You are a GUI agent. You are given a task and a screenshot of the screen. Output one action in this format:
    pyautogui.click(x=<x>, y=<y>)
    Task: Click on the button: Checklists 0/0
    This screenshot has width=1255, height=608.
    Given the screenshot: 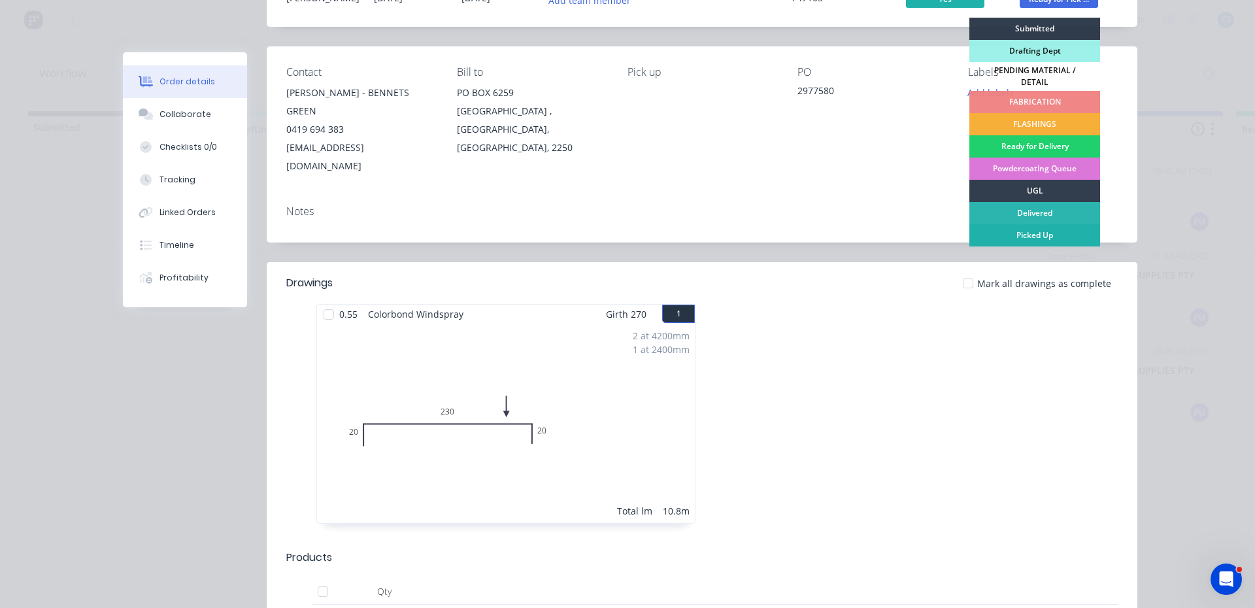 What is the action you would take?
    pyautogui.click(x=185, y=147)
    